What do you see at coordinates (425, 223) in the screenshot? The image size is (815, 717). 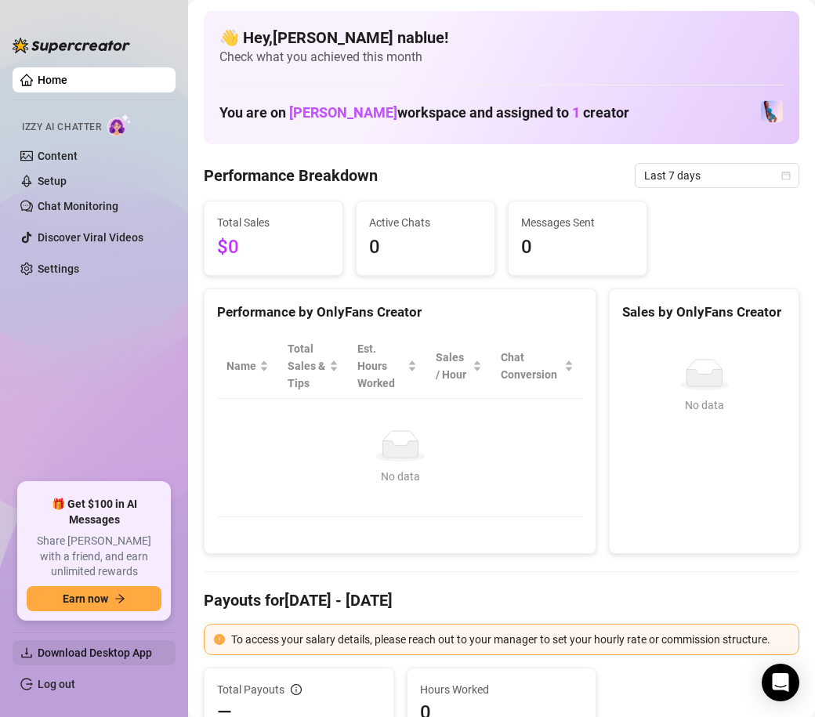 I see `span: Active Chats` at bounding box center [425, 223].